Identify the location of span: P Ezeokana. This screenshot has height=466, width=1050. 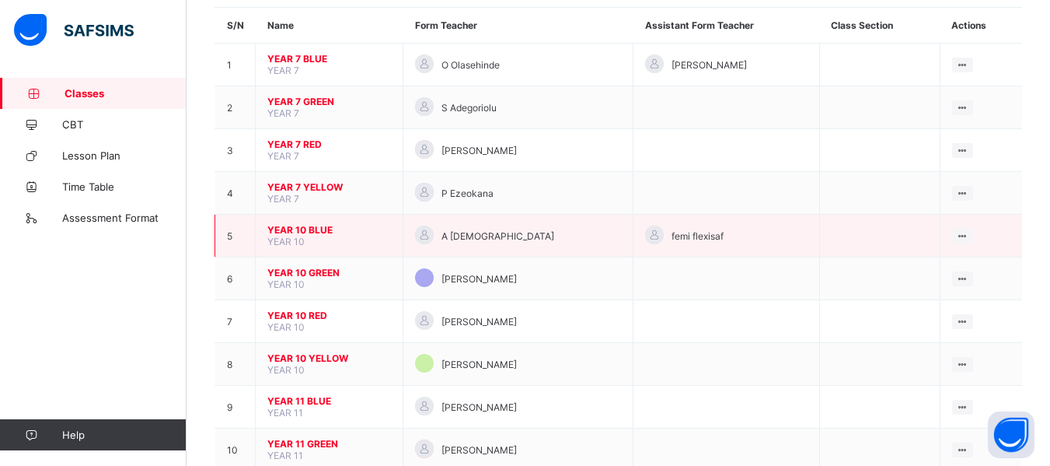
(467, 193).